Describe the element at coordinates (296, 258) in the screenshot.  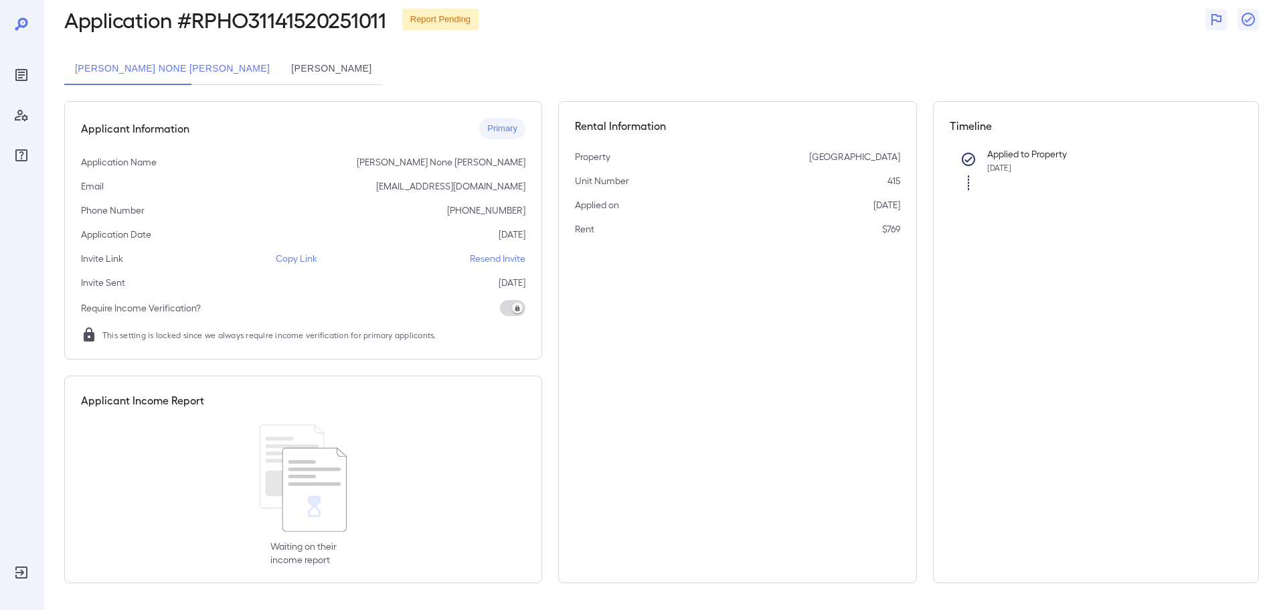
I see `p: Copy Link` at that location.